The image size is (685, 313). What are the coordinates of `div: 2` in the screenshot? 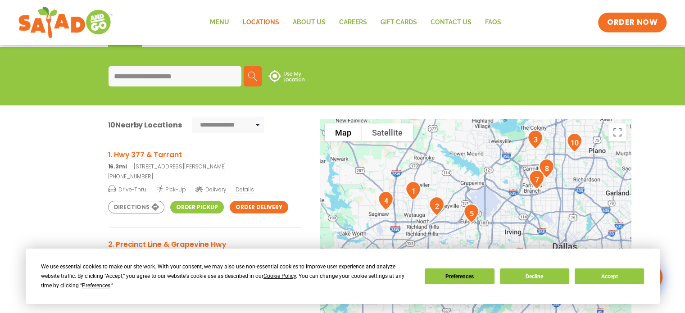 It's located at (437, 206).